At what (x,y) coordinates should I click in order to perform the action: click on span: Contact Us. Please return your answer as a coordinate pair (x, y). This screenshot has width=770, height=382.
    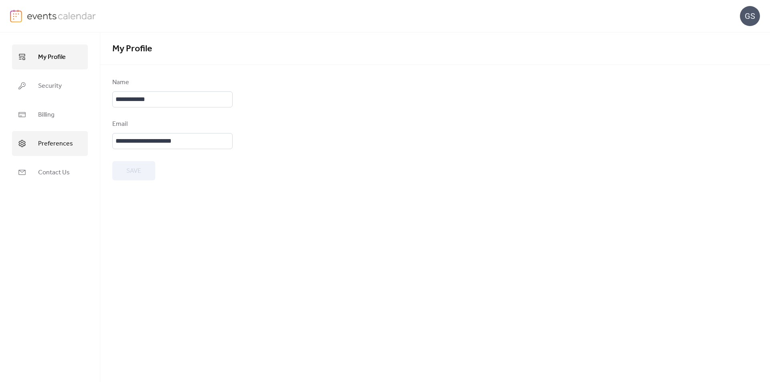
    Looking at the image, I should click on (54, 173).